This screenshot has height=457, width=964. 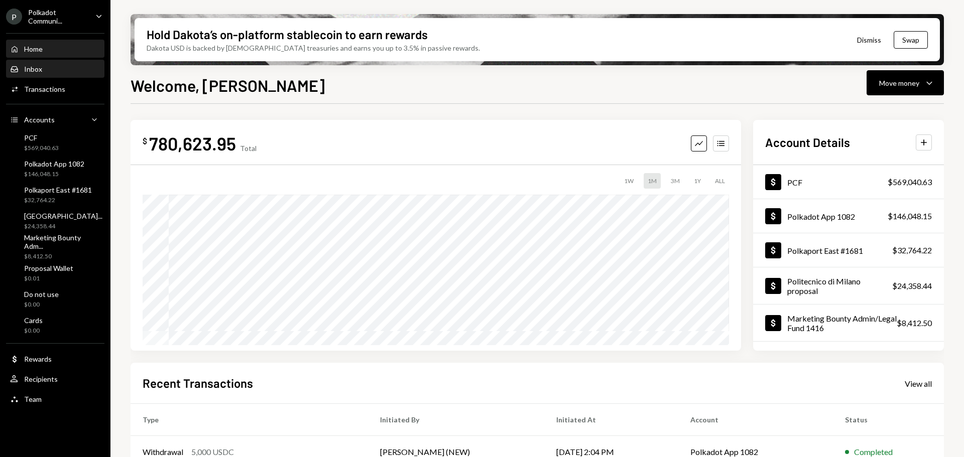 What do you see at coordinates (33, 69) in the screenshot?
I see `div: Inbox` at bounding box center [33, 69].